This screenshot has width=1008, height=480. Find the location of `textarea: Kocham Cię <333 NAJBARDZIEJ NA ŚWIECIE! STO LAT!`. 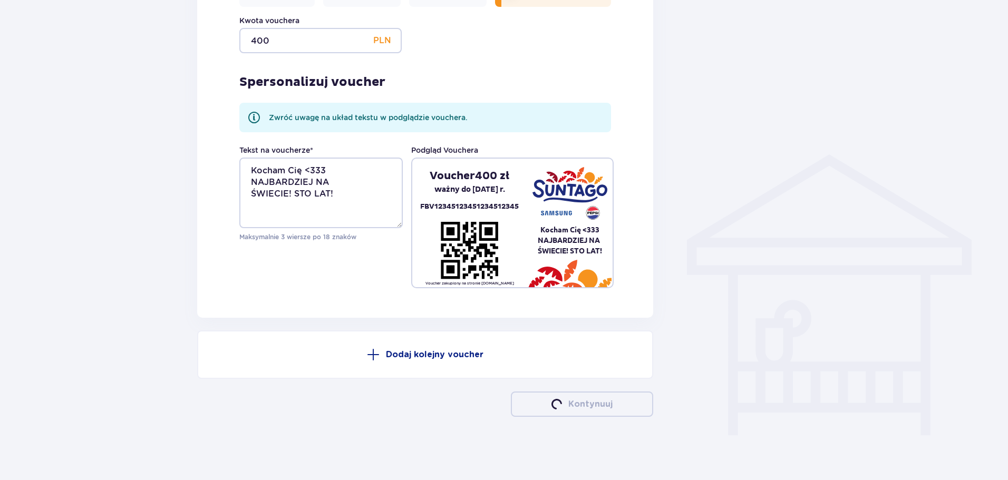

textarea: Kocham Cię <333 NAJBARDZIEJ NA ŚWIECIE! STO LAT! is located at coordinates (321, 193).